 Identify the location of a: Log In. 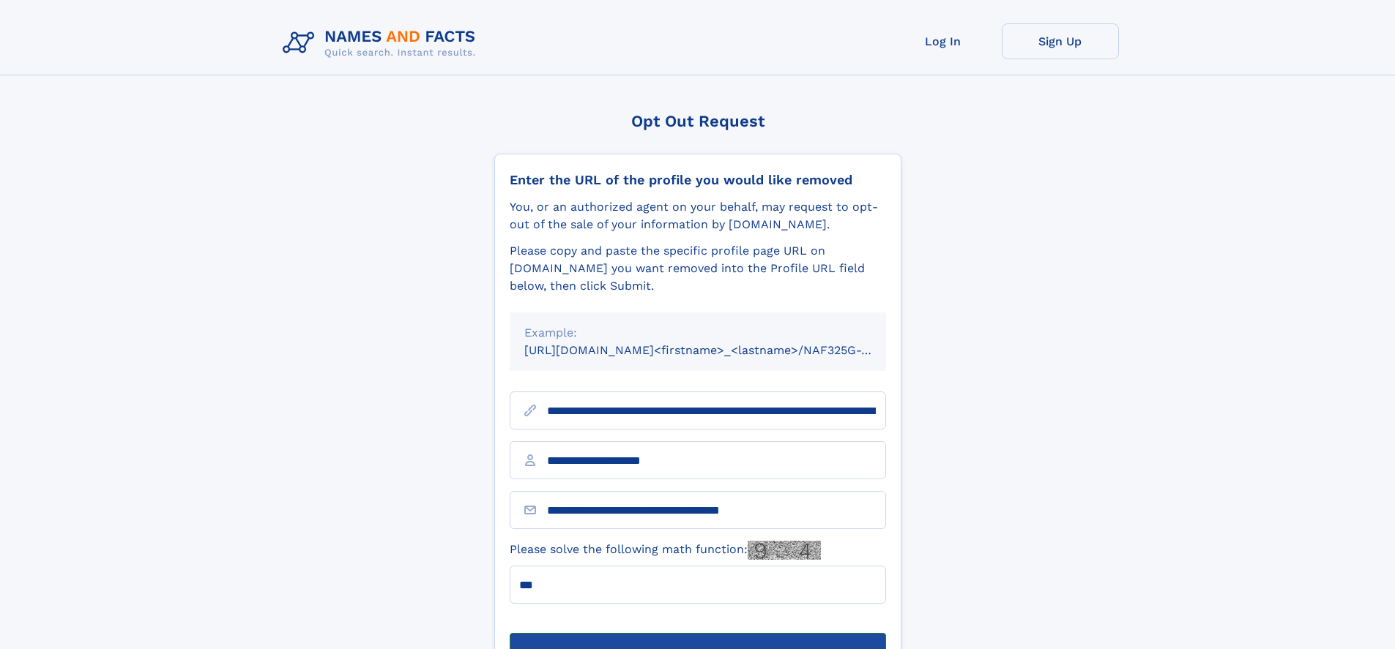
(943, 41).